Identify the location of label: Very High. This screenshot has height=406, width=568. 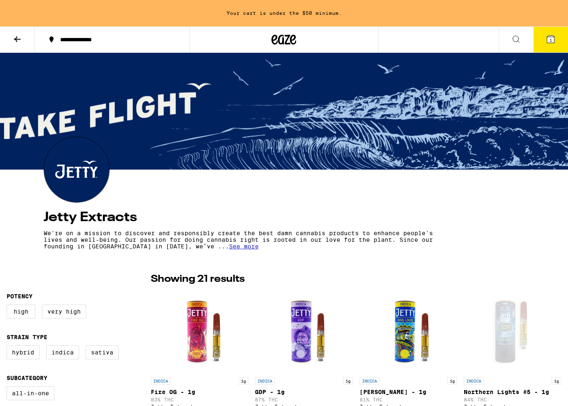
(64, 311).